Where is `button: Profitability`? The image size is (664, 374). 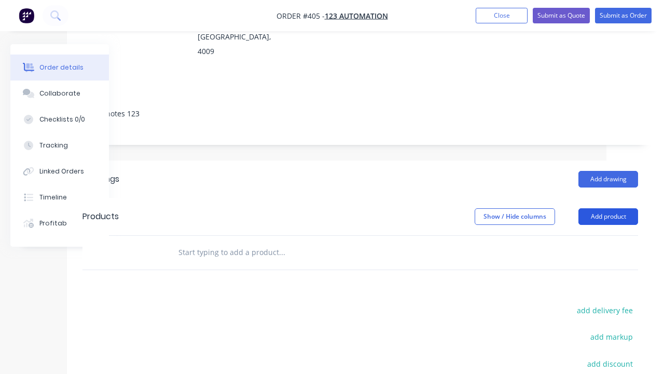 button: Profitability is located at coordinates (60, 223).